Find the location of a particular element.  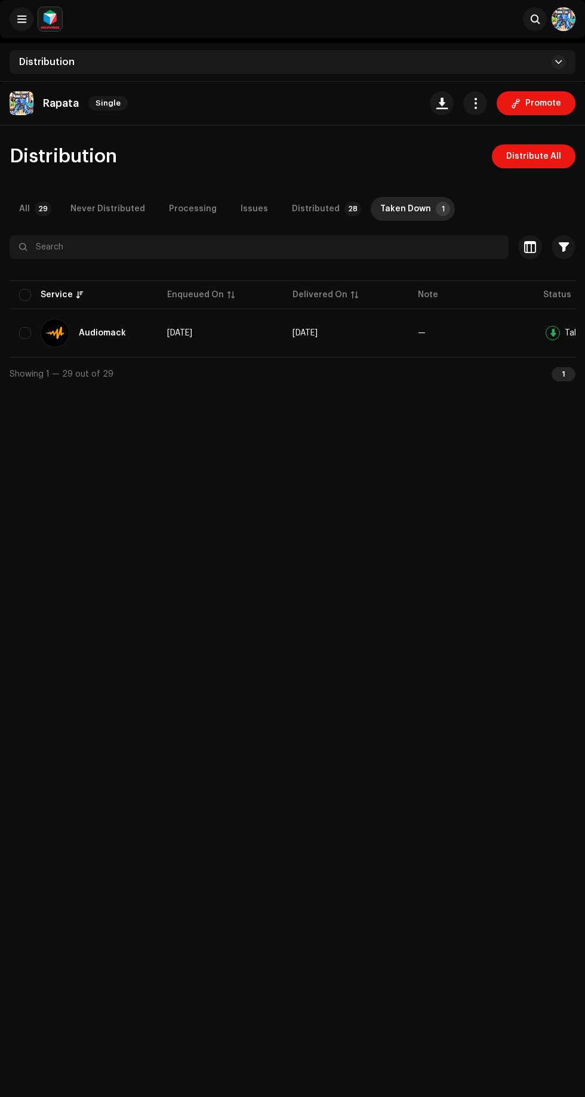

img: 6b3ecc42-89e5-44dd-ad86-a183a14b315f is located at coordinates (21, 103).